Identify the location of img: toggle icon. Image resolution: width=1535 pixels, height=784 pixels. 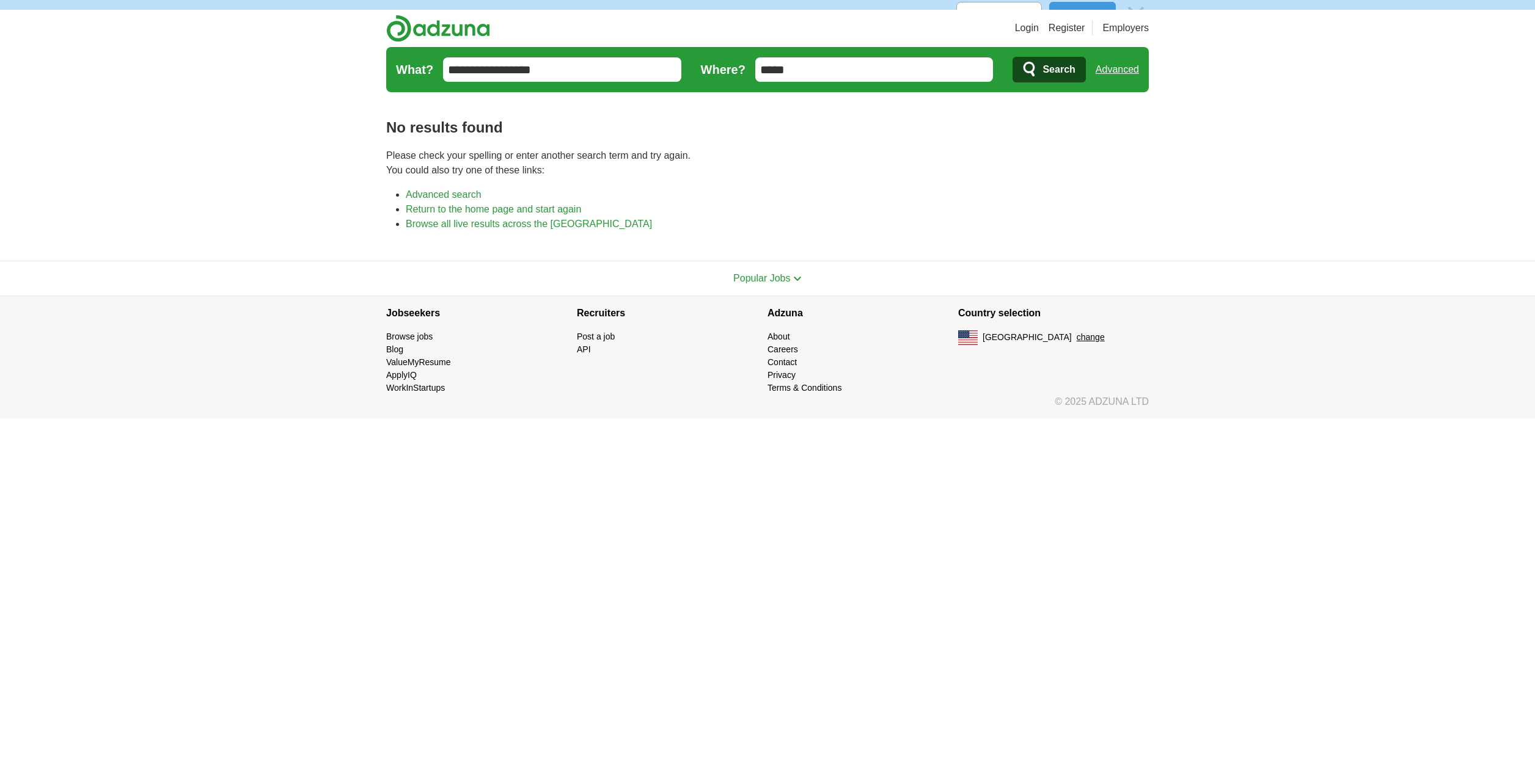
(797, 278).